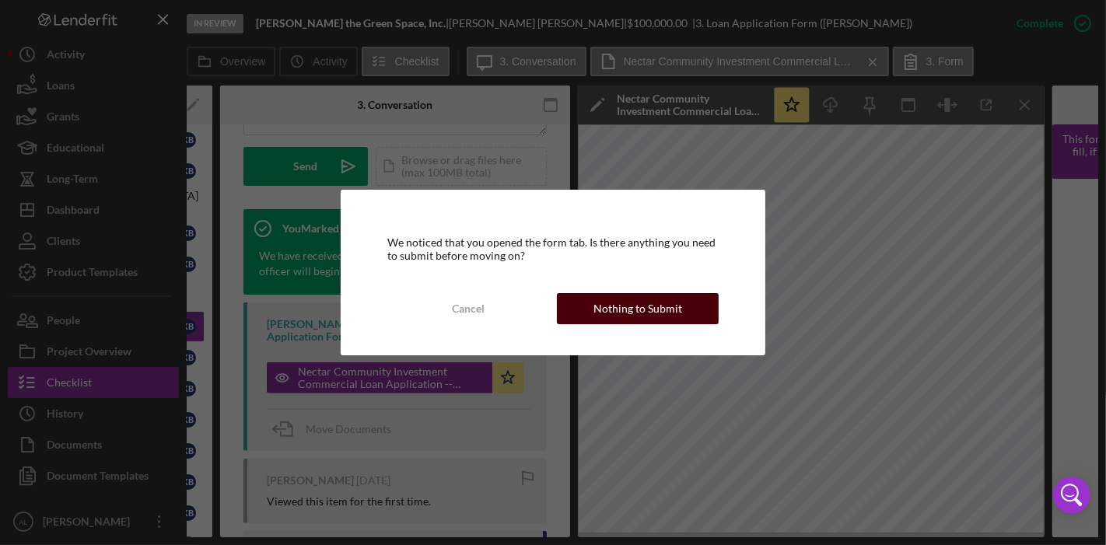  What do you see at coordinates (1072, 495) in the screenshot?
I see `div: Open Intercom Messenger` at bounding box center [1072, 495].